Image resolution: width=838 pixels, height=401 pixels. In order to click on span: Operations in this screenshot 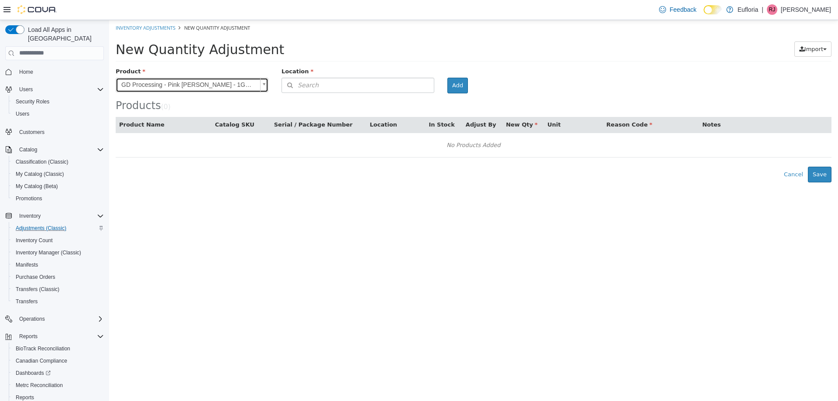, I will do `click(32, 319)`.